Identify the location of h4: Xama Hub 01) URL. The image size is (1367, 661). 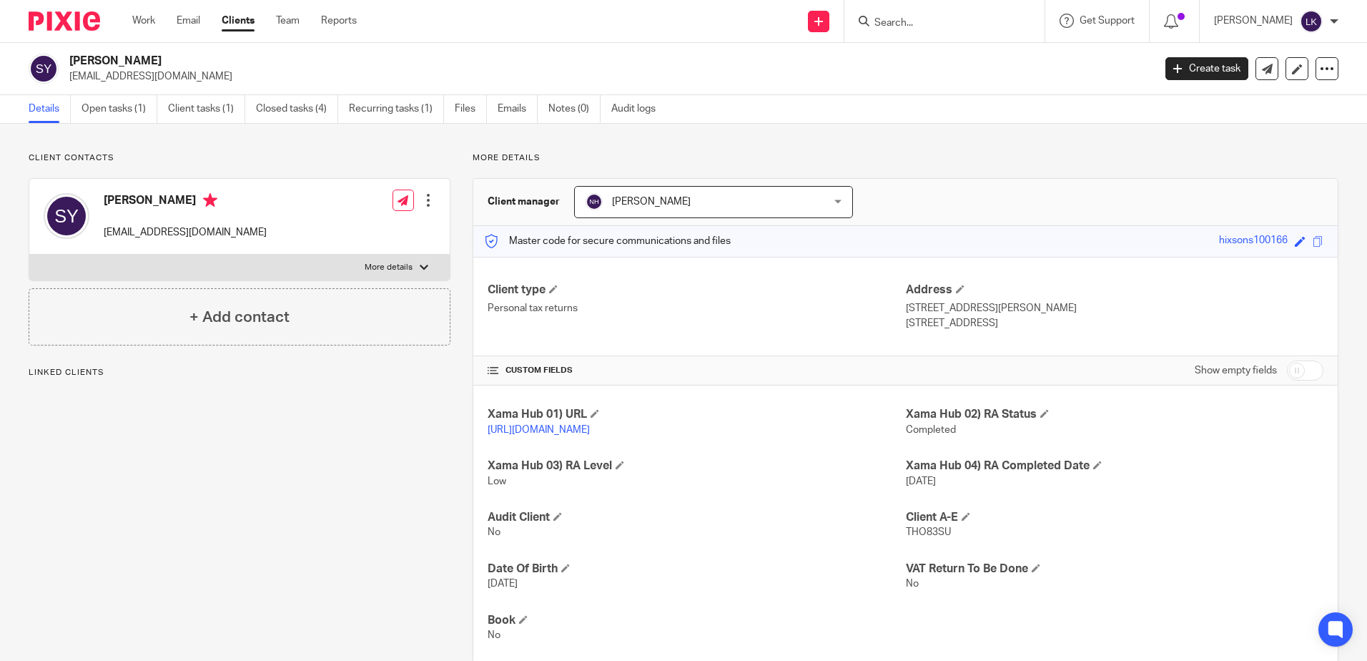
(696, 414).